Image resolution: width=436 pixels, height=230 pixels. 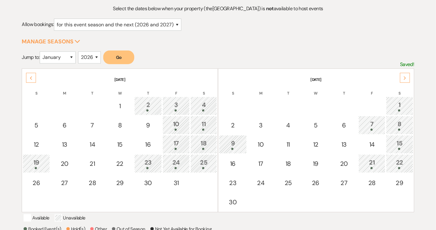 What do you see at coordinates (51, 42) in the screenshot?
I see `button: Manage Seasons` at bounding box center [51, 42].